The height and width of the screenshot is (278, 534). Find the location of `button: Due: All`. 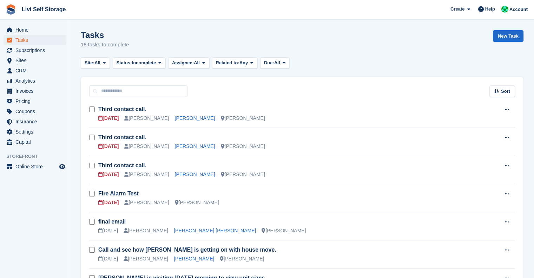

button: Due: All is located at coordinates (275, 63).